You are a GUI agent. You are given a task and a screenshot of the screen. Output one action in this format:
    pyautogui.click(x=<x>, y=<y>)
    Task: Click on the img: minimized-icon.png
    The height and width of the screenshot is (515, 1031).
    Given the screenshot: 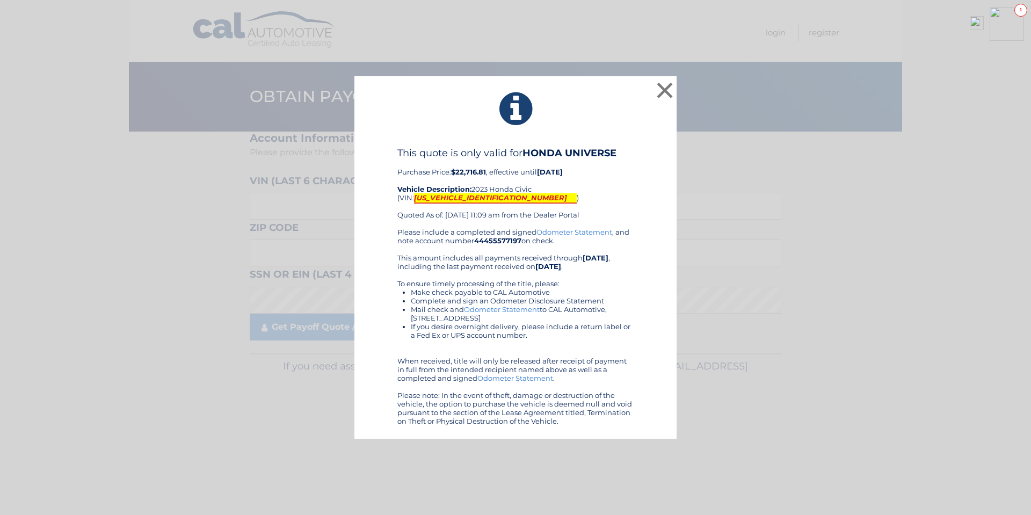 What is the action you would take?
    pyautogui.click(x=1006, y=24)
    